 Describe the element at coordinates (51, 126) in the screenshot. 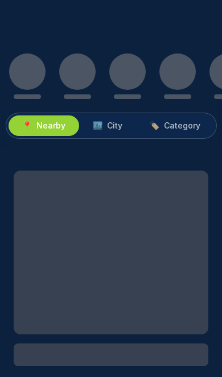

I see `span: Nearby` at that location.